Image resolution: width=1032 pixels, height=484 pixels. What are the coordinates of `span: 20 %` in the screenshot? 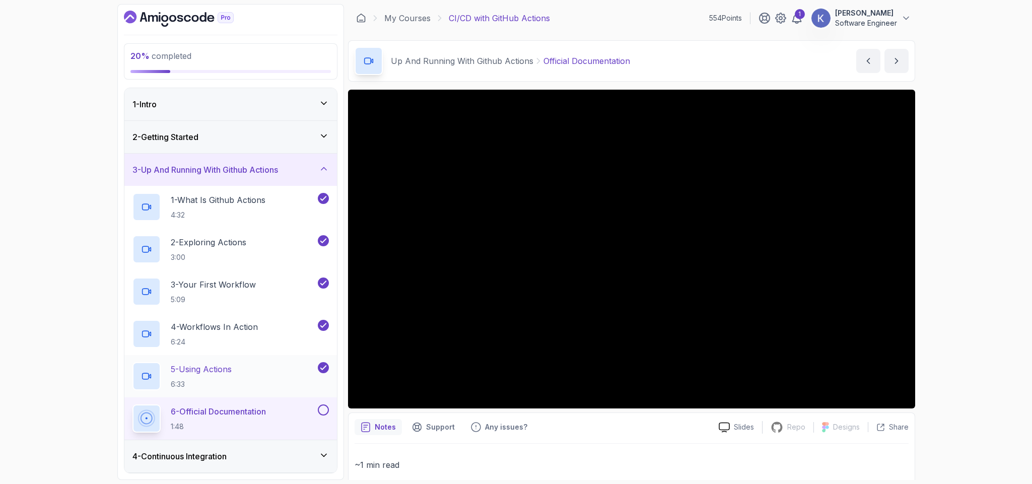 It's located at (140, 56).